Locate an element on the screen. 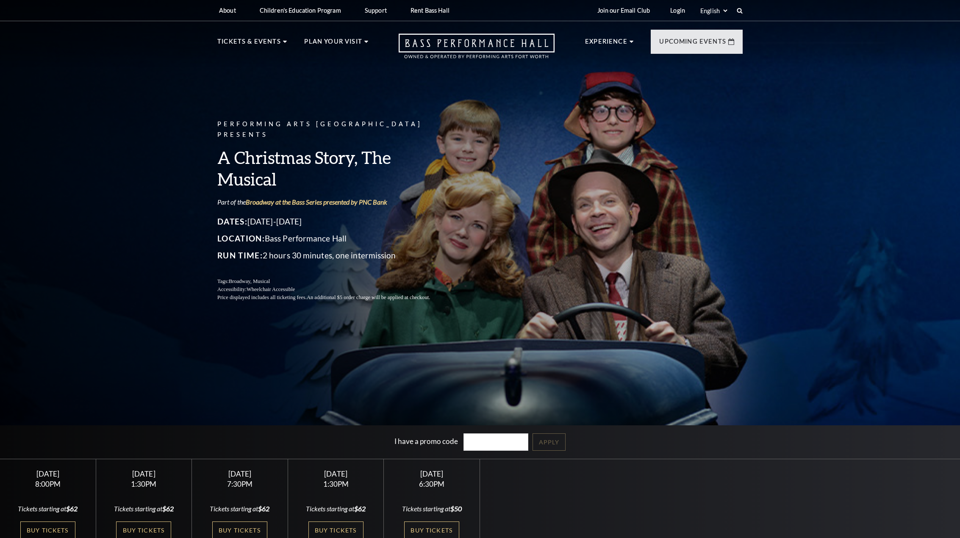 Image resolution: width=960 pixels, height=538 pixels. div: 8:00PM is located at coordinates (48, 484).